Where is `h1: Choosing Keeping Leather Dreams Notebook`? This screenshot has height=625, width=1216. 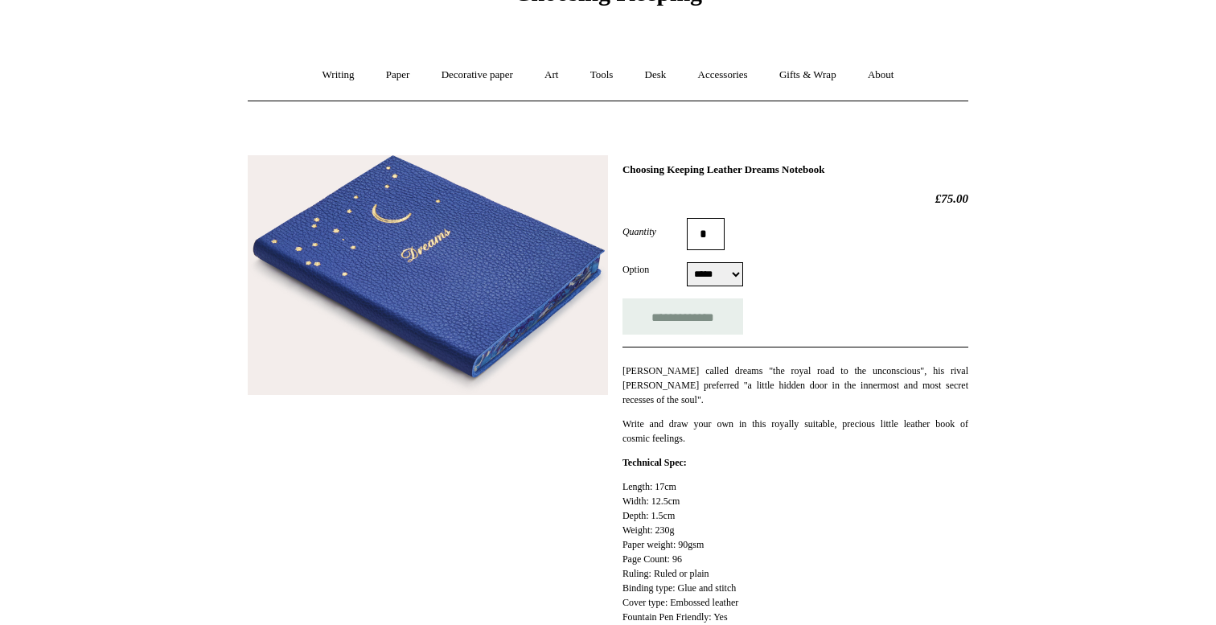 h1: Choosing Keeping Leather Dreams Notebook is located at coordinates (795, 170).